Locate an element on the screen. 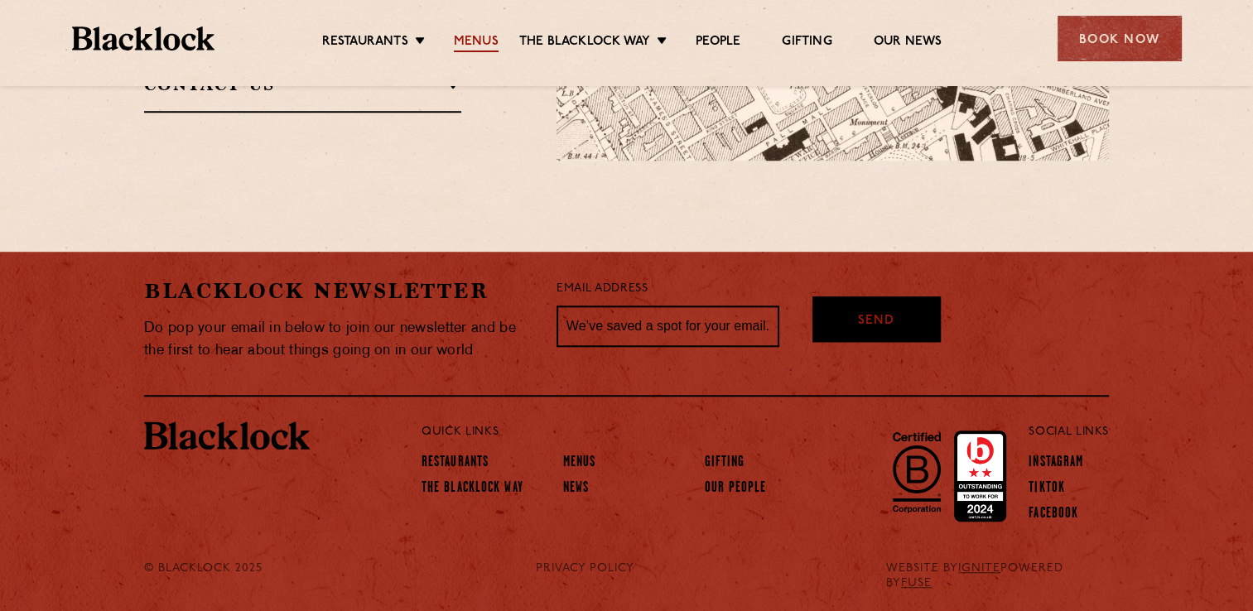  a: Our People is located at coordinates (735, 490).